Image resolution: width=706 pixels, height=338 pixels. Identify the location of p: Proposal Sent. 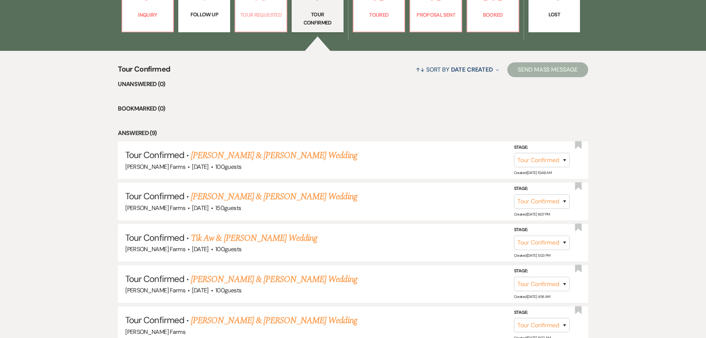
(436, 15).